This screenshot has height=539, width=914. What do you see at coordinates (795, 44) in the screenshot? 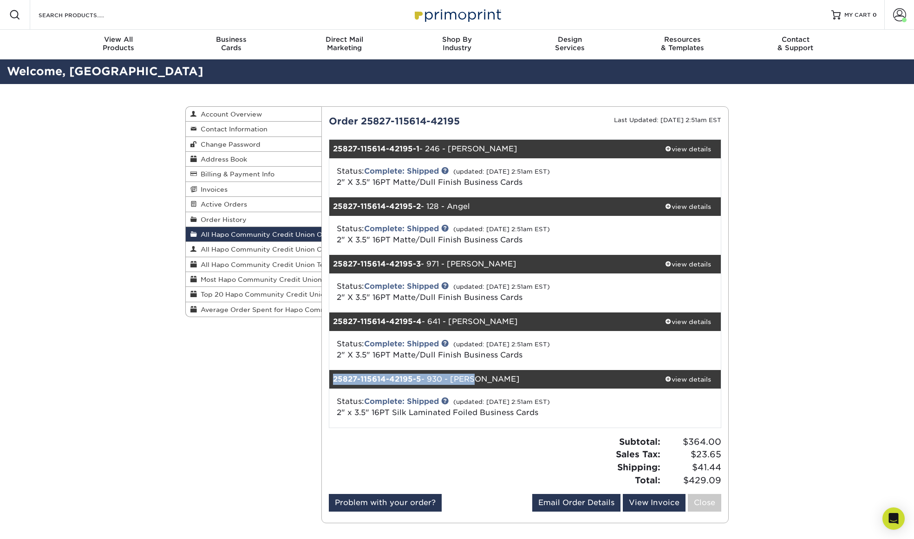
I see `div: & Support` at bounding box center [795, 44].